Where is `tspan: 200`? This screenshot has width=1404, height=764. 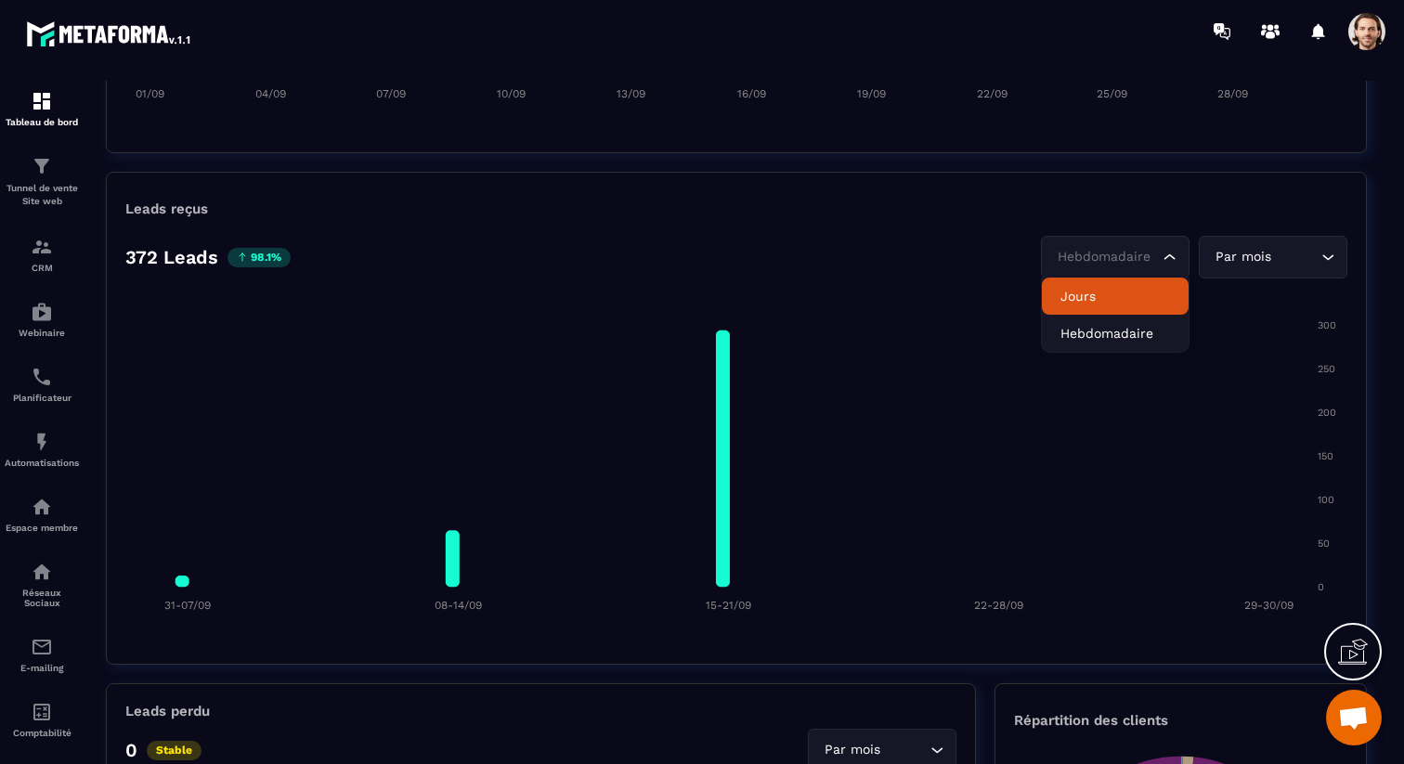 tspan: 200 is located at coordinates (1327, 412).